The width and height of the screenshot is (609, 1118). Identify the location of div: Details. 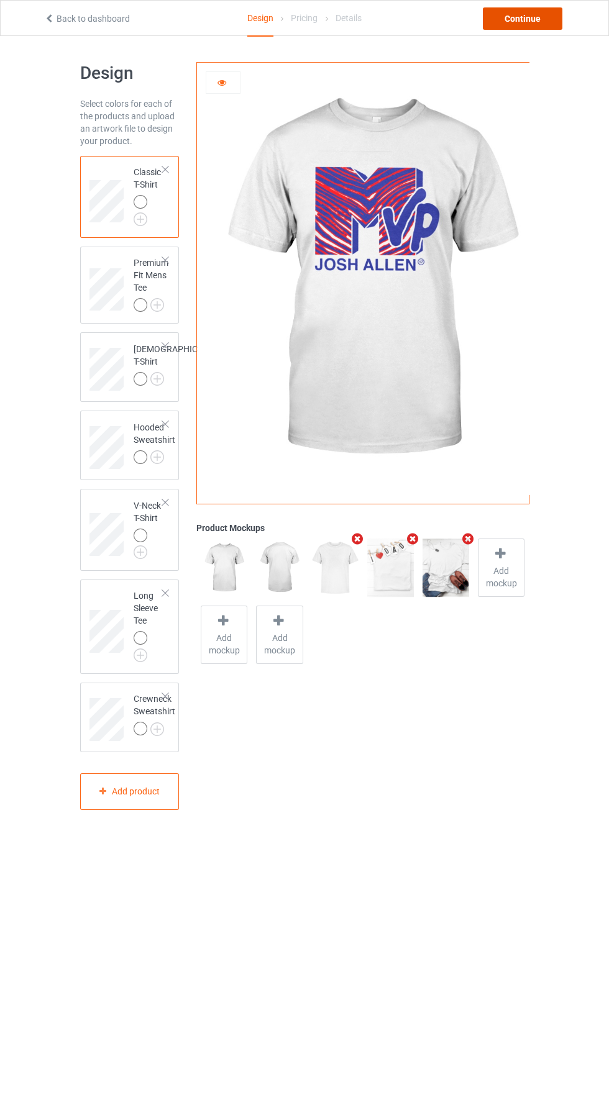
(348, 18).